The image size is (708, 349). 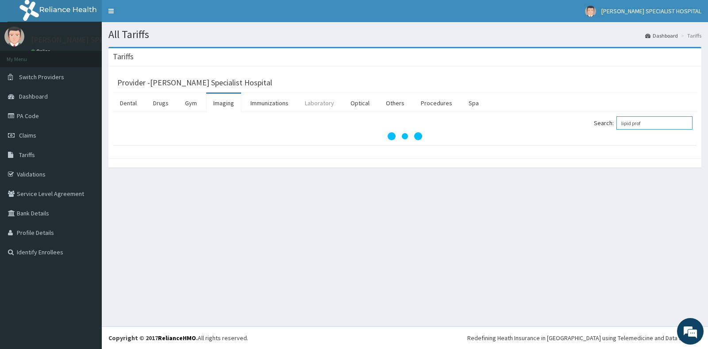 I want to click on a: Spa, so click(x=474, y=103).